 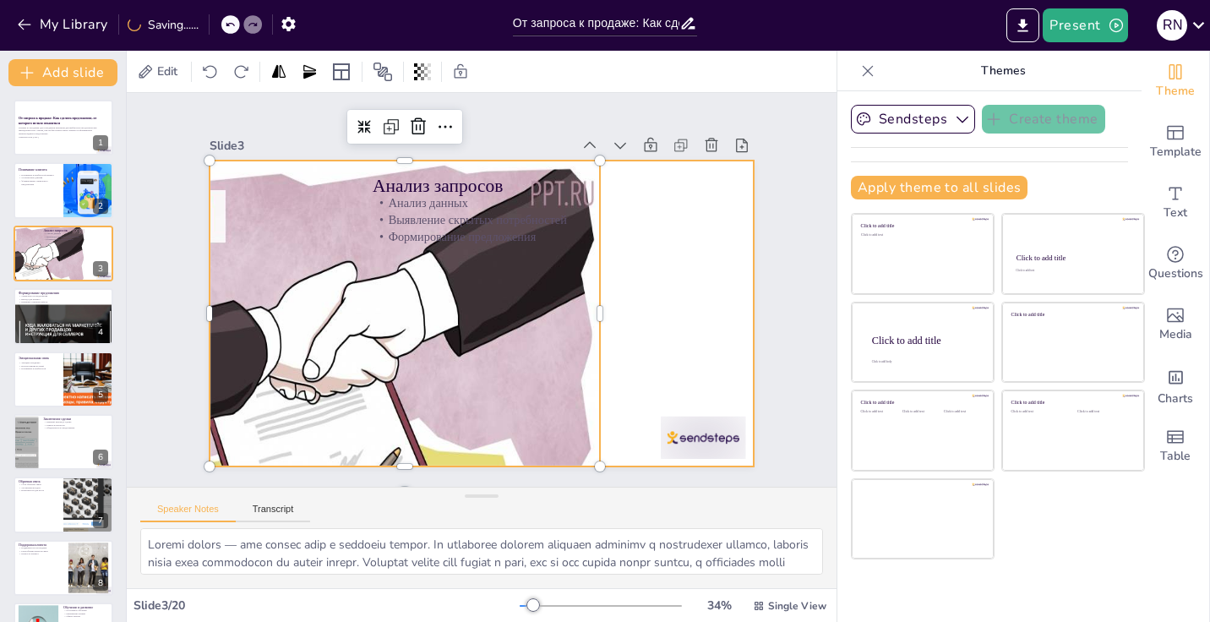 I want to click on p: Тренинг по продажам для сотрудников компании-дистрибьютора ортодонтических принадлежностей. Узнае..., so click(x=63, y=130).